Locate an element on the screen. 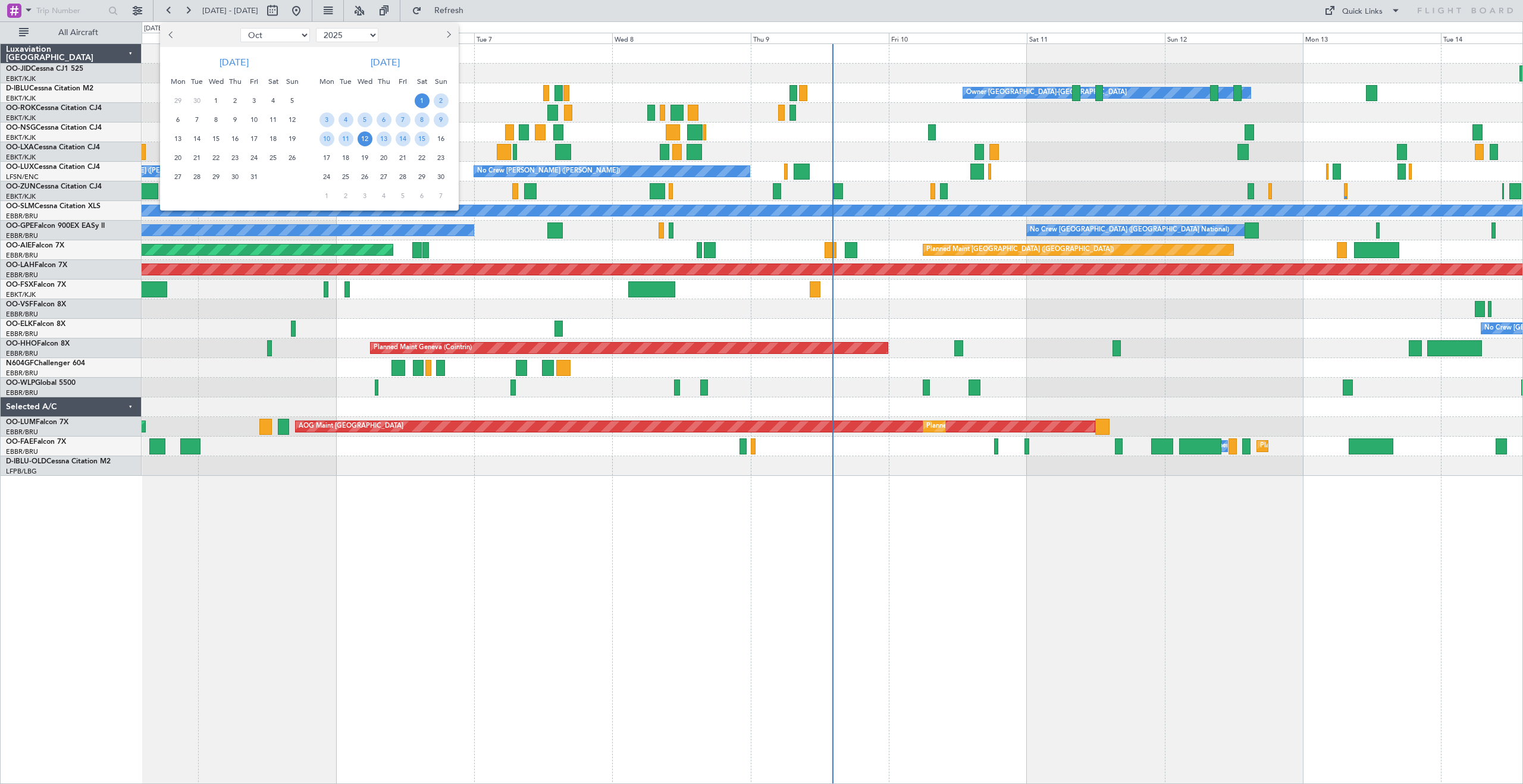 The image size is (1523, 784). div: 11-10-2025 is located at coordinates (274, 119).